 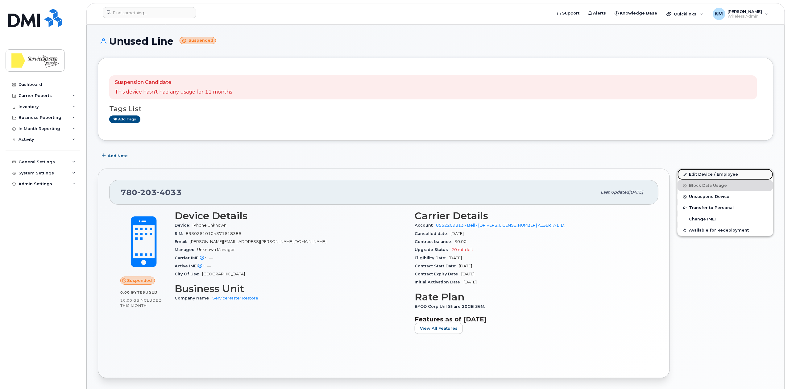 What do you see at coordinates (451, 306) in the screenshot?
I see `span: BYOD Corp Unl Share 20GB 36M` at bounding box center [451, 306].